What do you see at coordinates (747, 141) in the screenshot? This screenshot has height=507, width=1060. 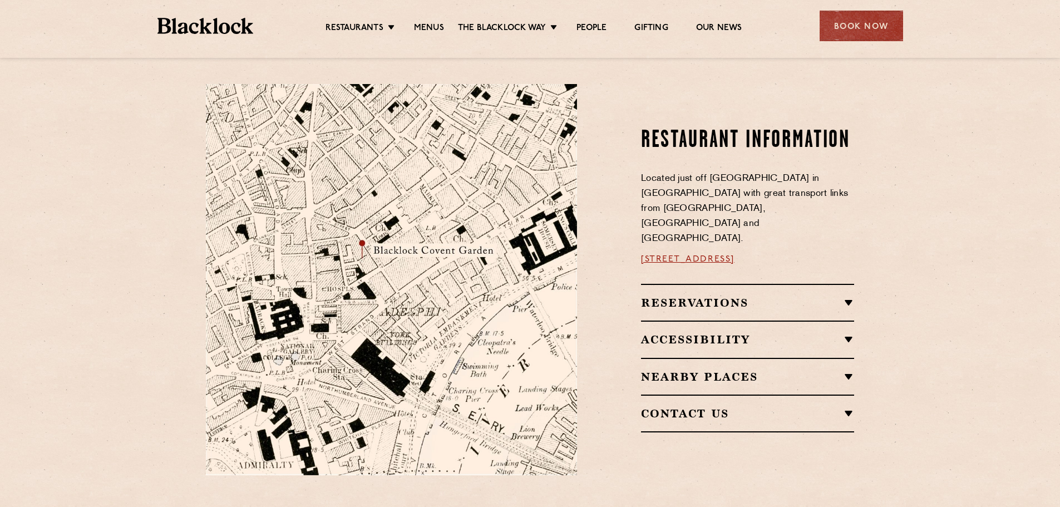 I see `h2: Restaurant information` at bounding box center [747, 141].